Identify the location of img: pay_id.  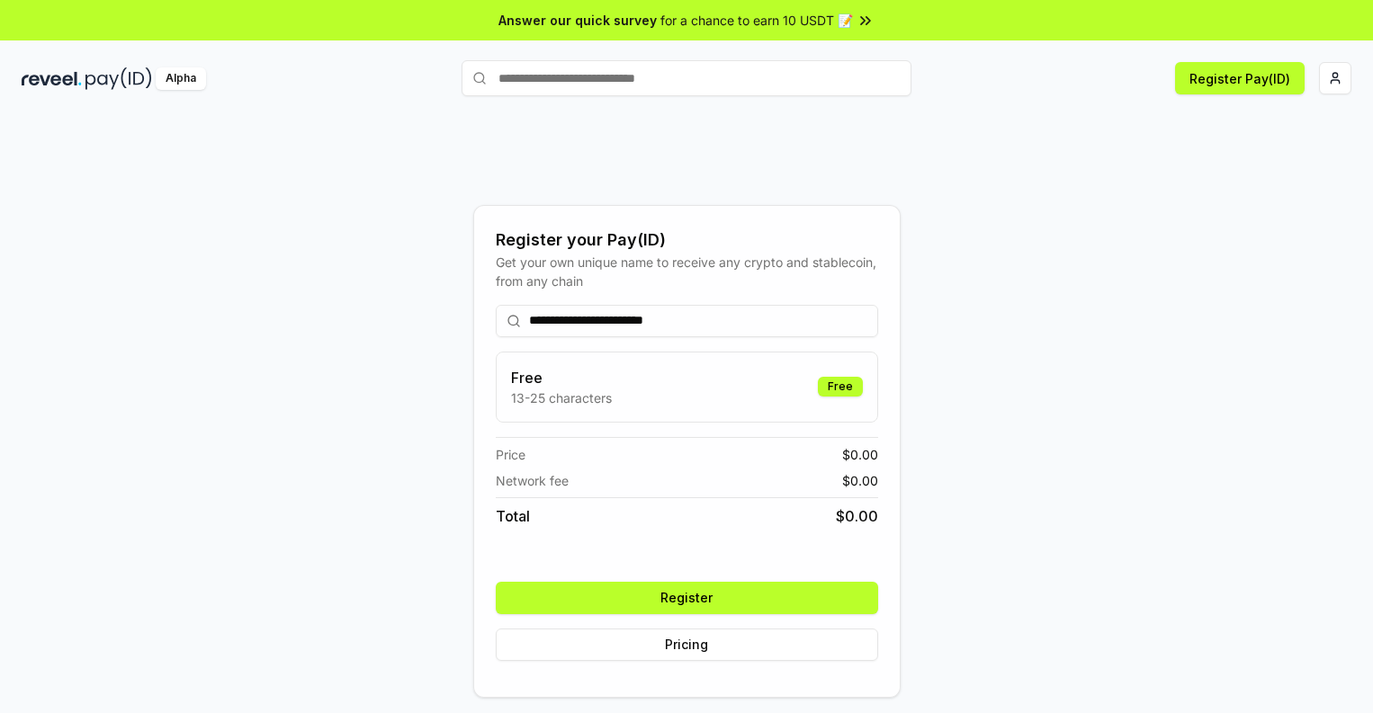
(119, 78).